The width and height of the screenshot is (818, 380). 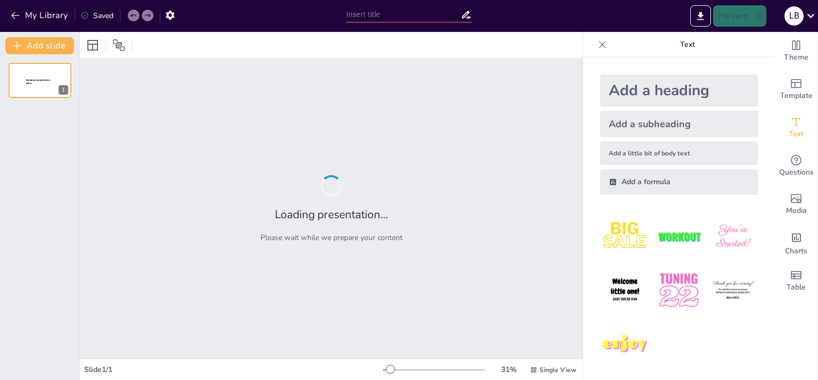 I want to click on span: Questions, so click(x=796, y=173).